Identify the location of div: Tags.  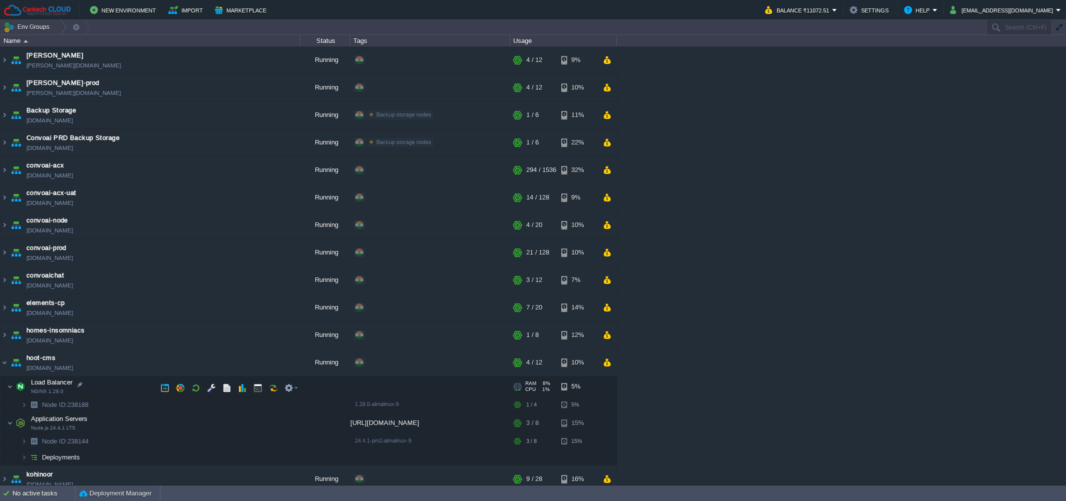
(430, 40).